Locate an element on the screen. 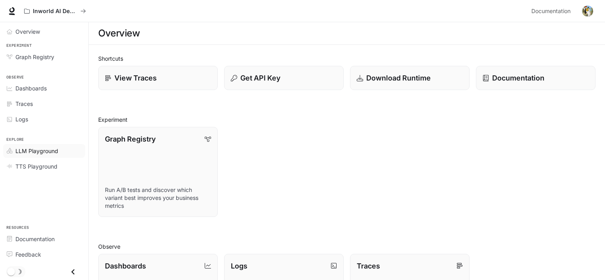 The height and width of the screenshot is (280, 605). p: Get API Key is located at coordinates (260, 78).